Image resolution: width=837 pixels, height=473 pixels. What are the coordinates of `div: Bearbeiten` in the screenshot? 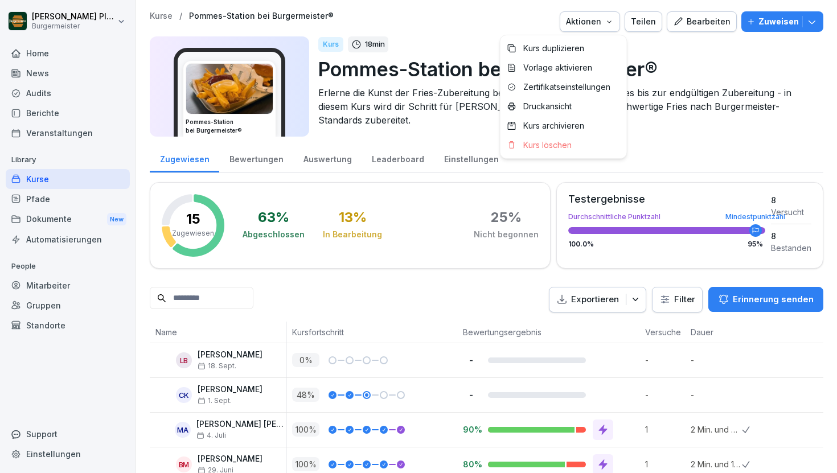 It's located at (702, 22).